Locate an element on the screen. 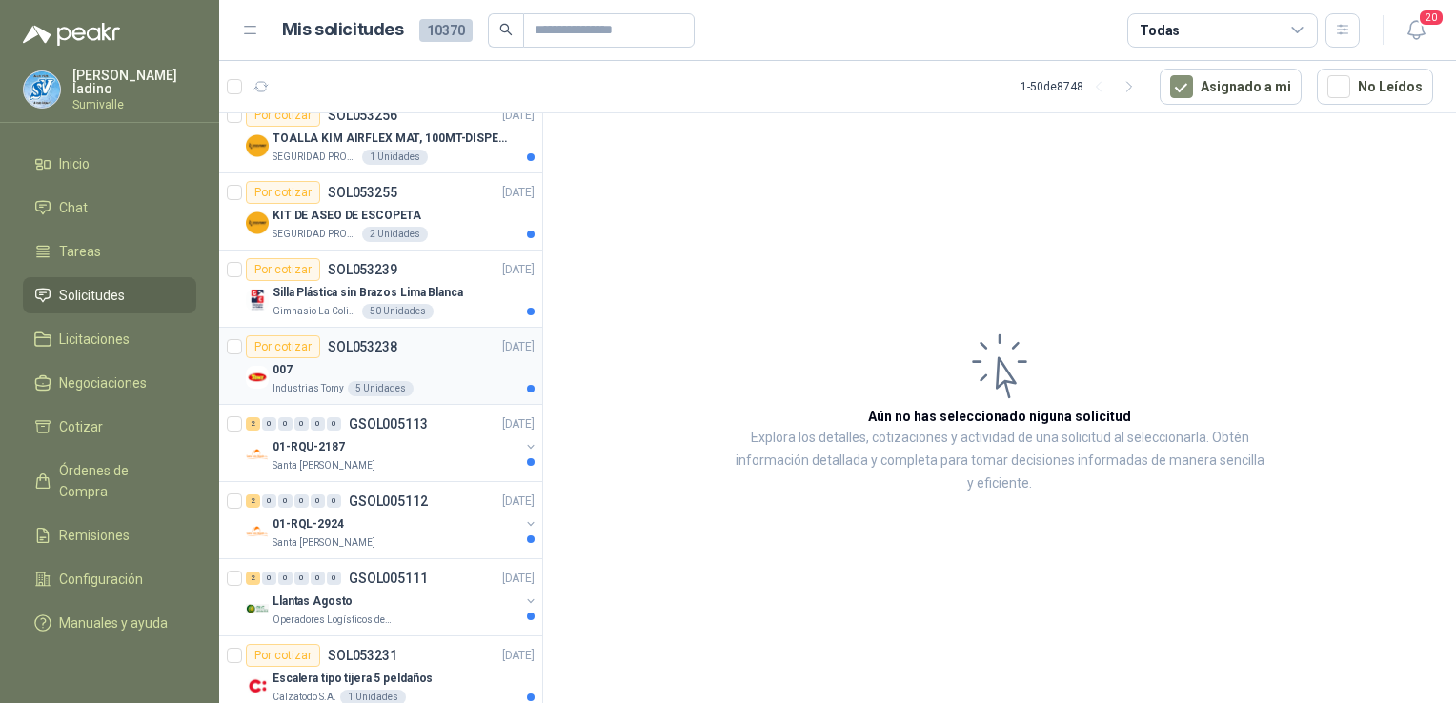  span: 10370 is located at coordinates (446, 31).